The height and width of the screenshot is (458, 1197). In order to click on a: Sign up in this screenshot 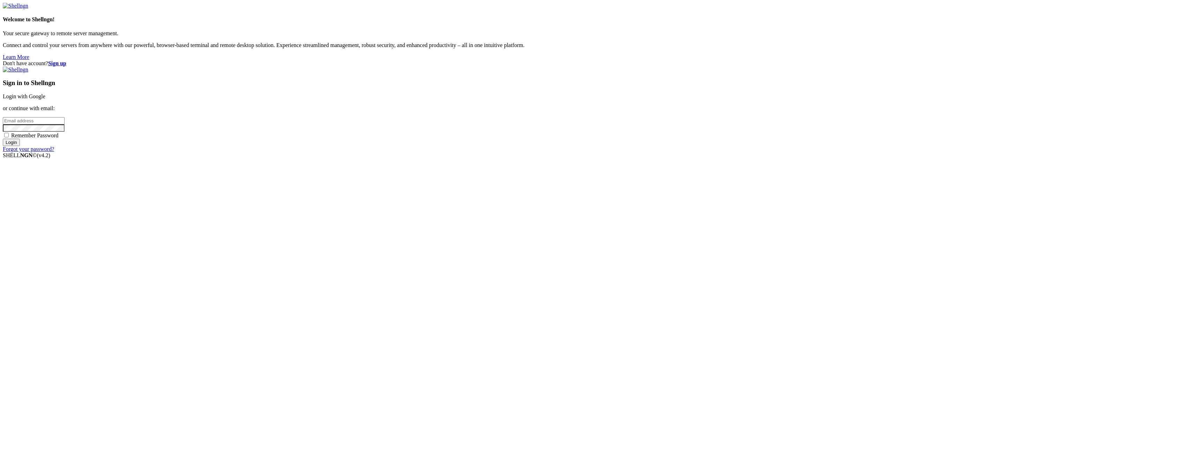, I will do `click(57, 63)`.